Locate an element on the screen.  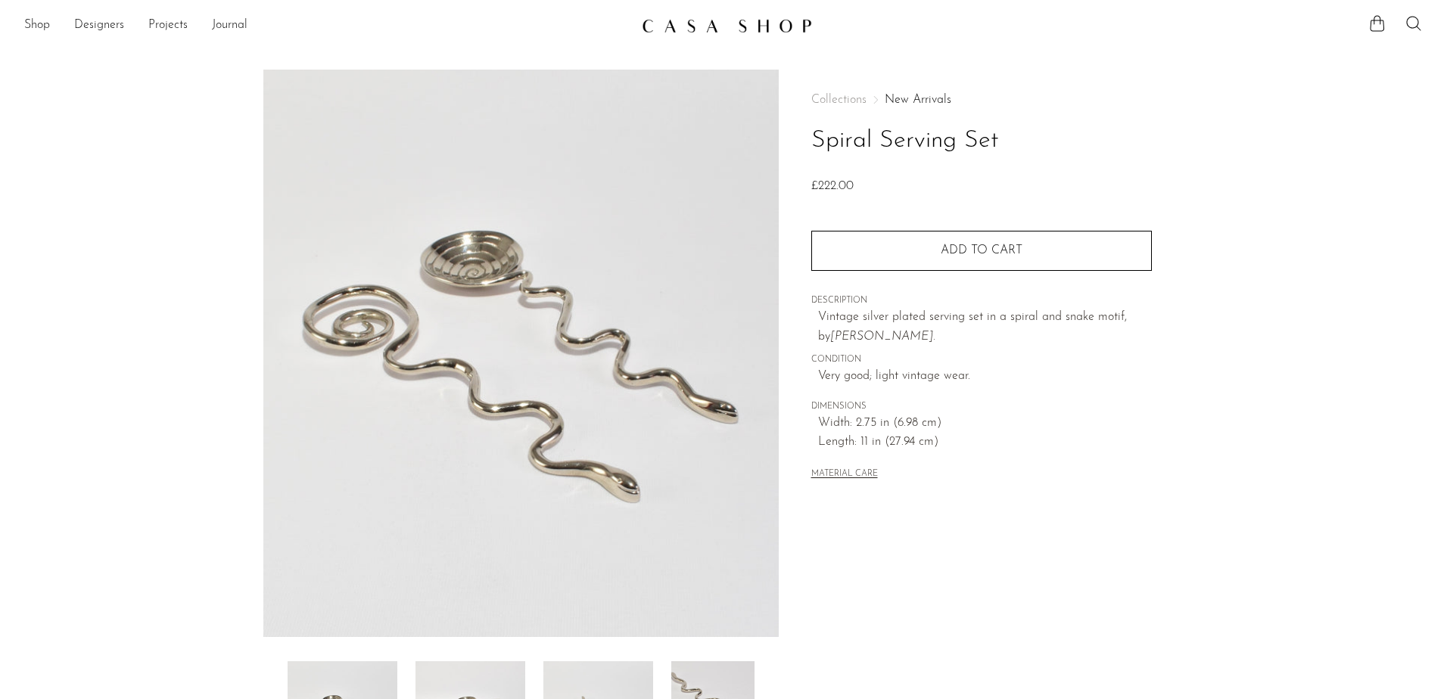
span: DESCRIPTION is located at coordinates (981, 301).